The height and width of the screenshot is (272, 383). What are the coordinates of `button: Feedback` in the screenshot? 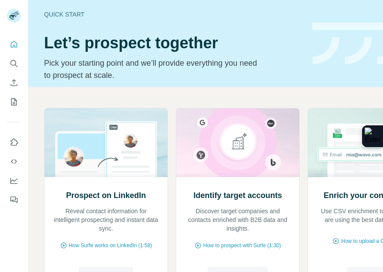 It's located at (14, 200).